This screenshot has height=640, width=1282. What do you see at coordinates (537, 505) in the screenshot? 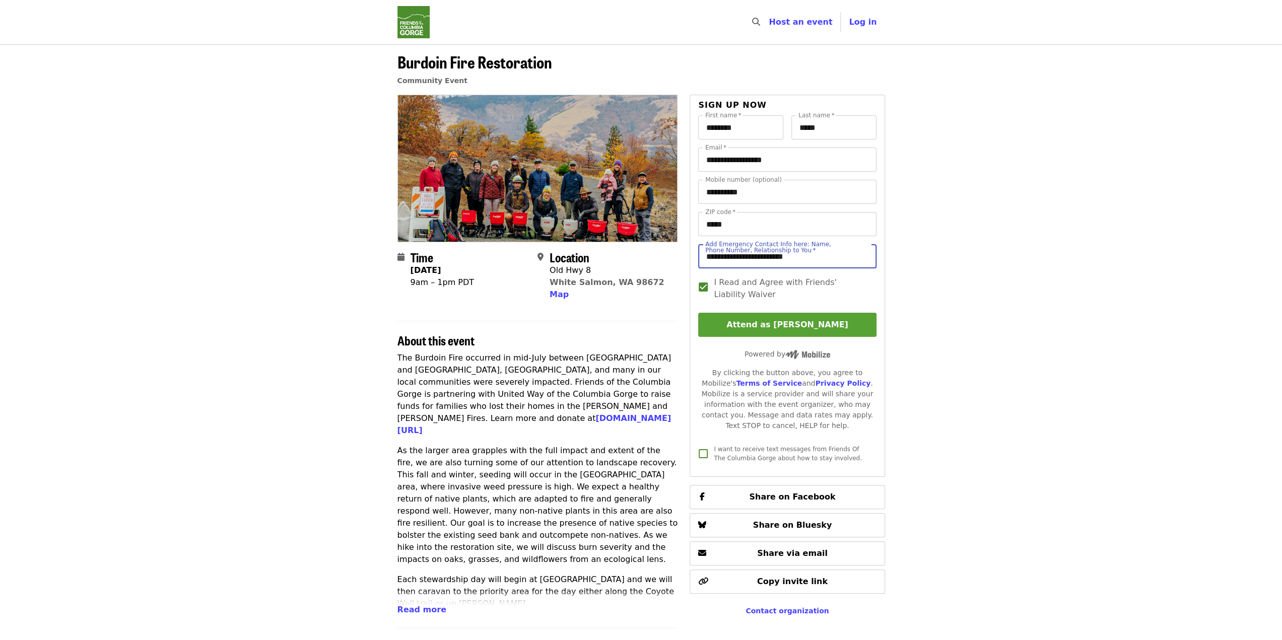
I see `p: As the larger area grapples with the full impact and extent of the fire, we are also turning some...` at bounding box center [537, 505].